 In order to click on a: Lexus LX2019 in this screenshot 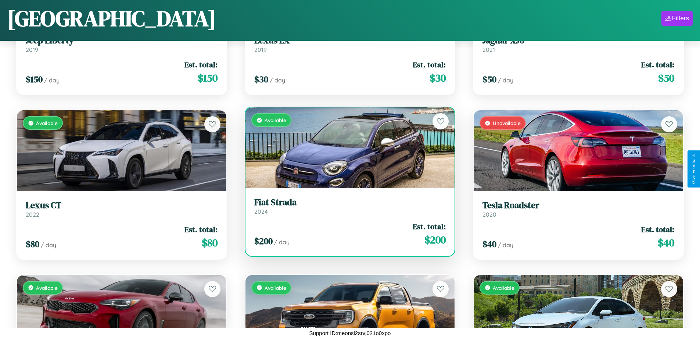, I will do `click(350, 44)`.